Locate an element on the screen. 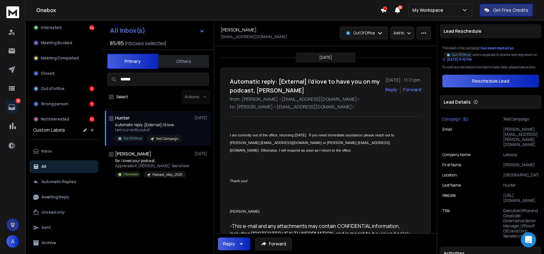 The width and height of the screenshot is (544, 254). p: Hunter is located at coordinates (521, 186).